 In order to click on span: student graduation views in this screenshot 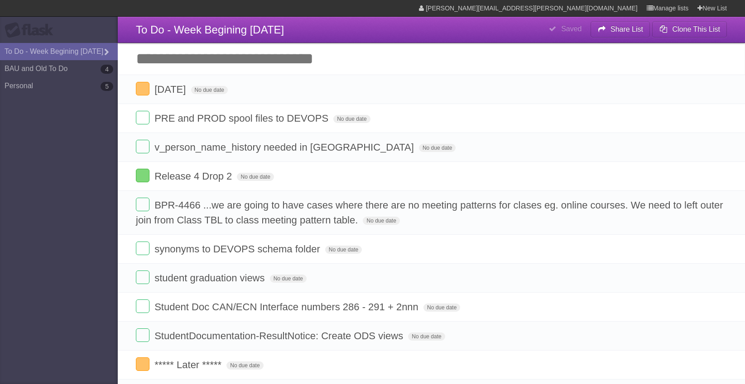, I will do `click(211, 278)`.